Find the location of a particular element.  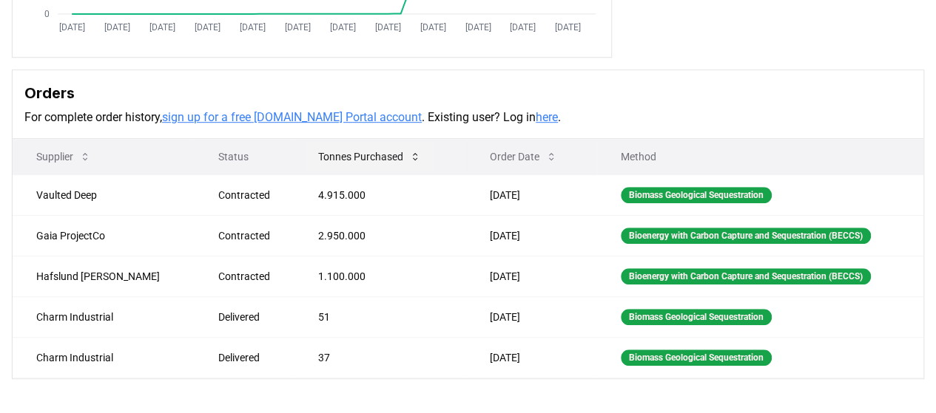

p: Status is located at coordinates (244, 157).